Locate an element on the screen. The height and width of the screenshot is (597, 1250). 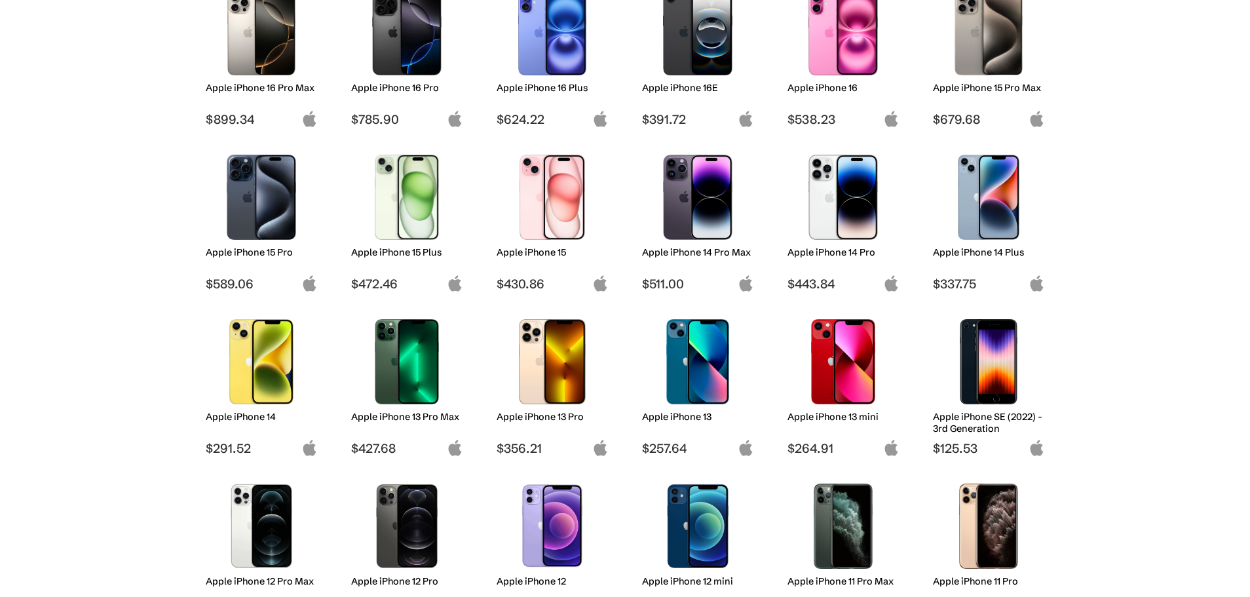
img: iPhone 14 Plus is located at coordinates (988, 197).